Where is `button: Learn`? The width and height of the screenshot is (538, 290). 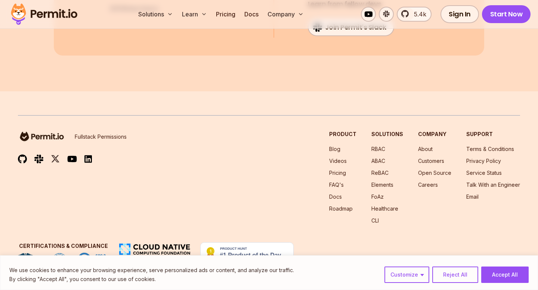
button: Learn is located at coordinates (194, 14).